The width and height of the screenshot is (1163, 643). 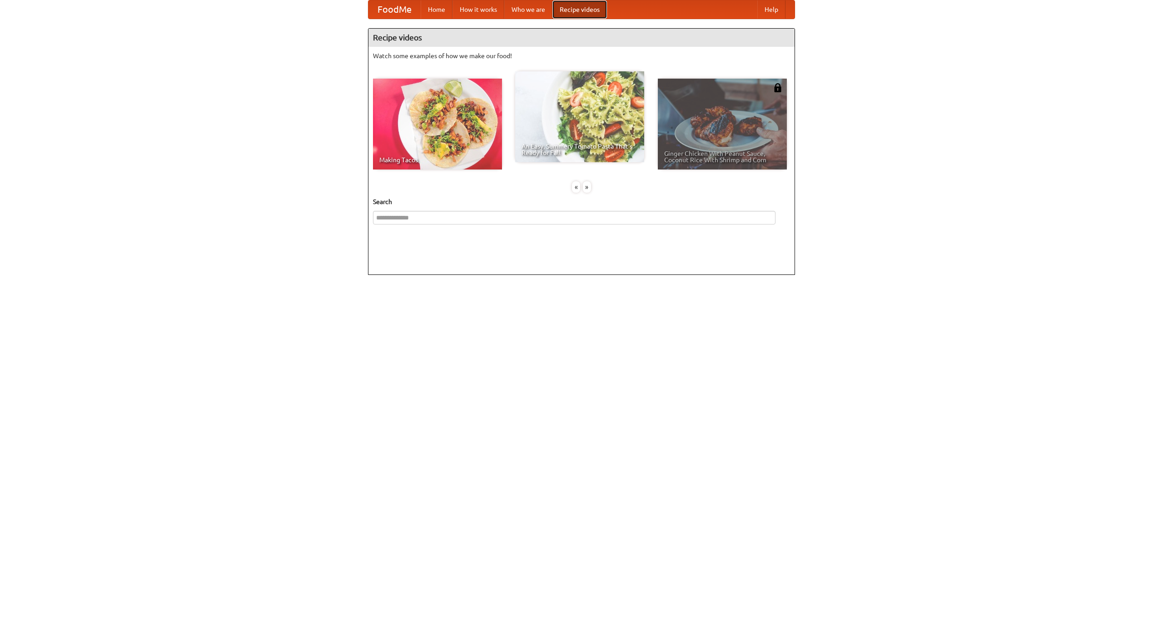 What do you see at coordinates (438, 160) in the screenshot?
I see `span: Making Tacos` at bounding box center [438, 160].